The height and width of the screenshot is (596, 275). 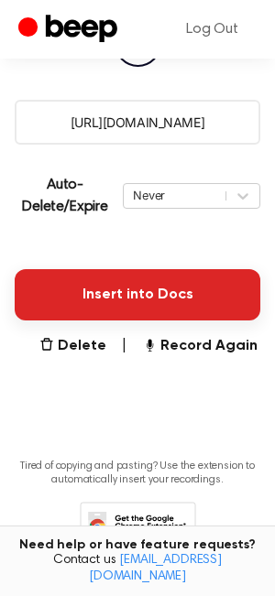 What do you see at coordinates (72, 346) in the screenshot?
I see `button: Delete` at bounding box center [72, 346].